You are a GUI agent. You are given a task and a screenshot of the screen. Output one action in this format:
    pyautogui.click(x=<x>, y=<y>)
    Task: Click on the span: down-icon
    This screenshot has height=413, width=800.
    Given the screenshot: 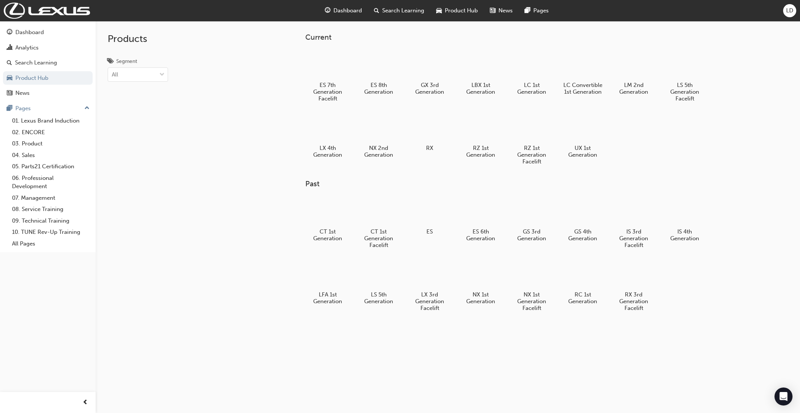 What is the action you would take?
    pyautogui.click(x=162, y=75)
    